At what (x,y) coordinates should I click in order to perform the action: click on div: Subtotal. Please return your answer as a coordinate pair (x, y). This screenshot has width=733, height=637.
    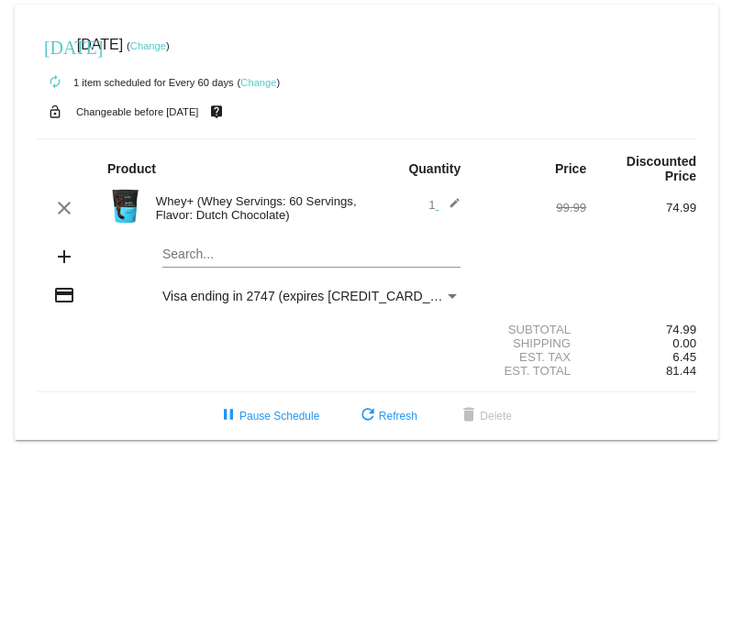
    Looking at the image, I should click on (531, 329).